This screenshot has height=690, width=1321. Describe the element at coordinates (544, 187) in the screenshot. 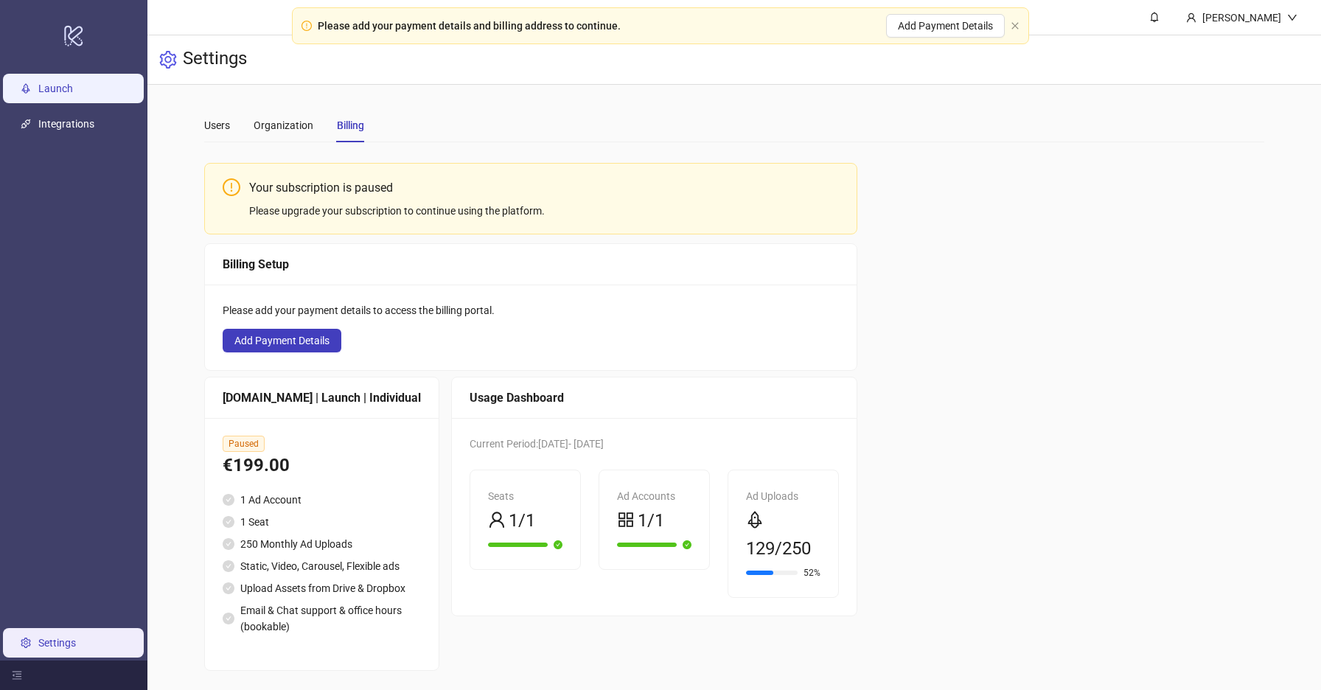

I see `div: Your subscription is paused` at that location.